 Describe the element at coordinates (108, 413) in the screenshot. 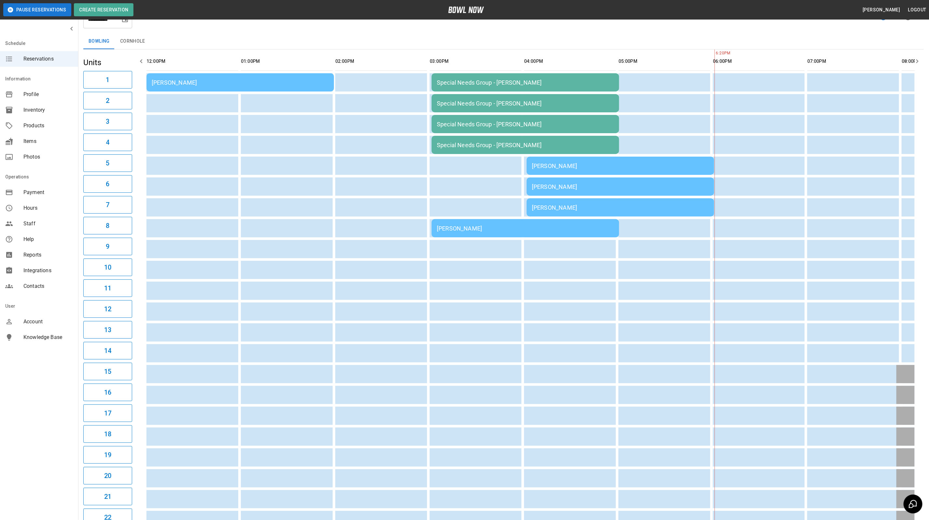

I see `h6: 17` at that location.